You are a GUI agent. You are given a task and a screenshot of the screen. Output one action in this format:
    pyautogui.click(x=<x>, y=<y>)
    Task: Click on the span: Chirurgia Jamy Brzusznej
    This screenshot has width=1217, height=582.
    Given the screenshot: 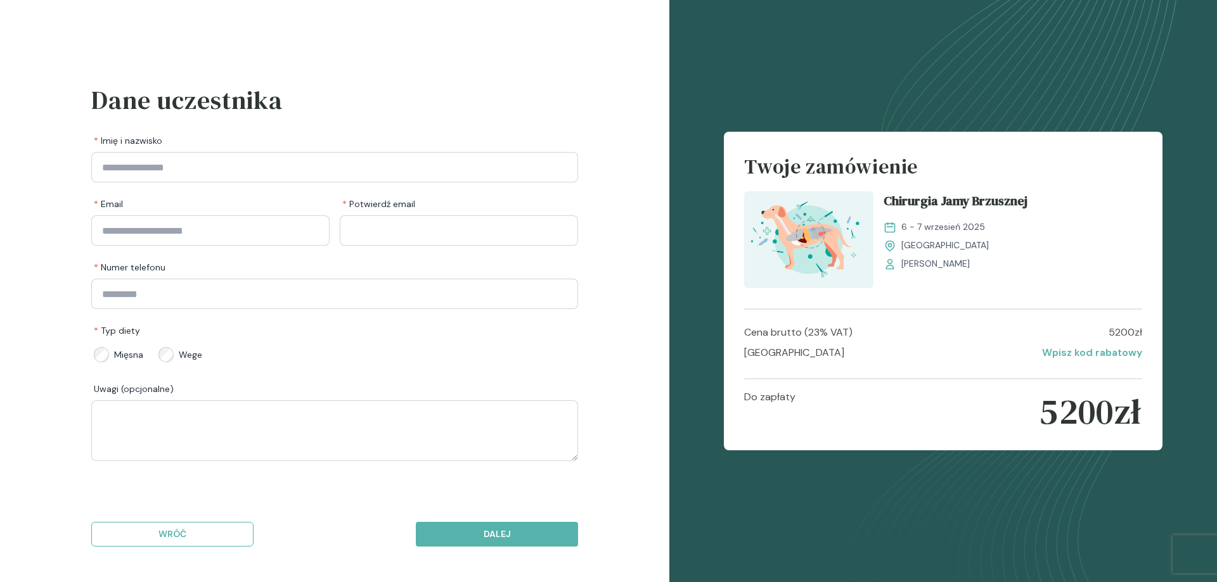 What is the action you would take?
    pyautogui.click(x=955, y=203)
    